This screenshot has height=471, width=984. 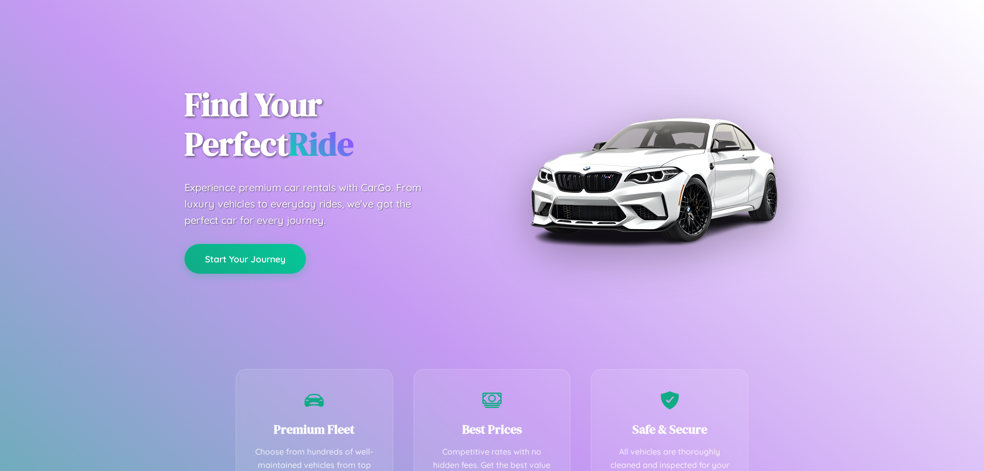 What do you see at coordinates (313, 204) in the screenshot?
I see `p: Experience premium car rentals with CarGo. From luxury vehicles to everyday rides, we've got the ...` at bounding box center [313, 204].